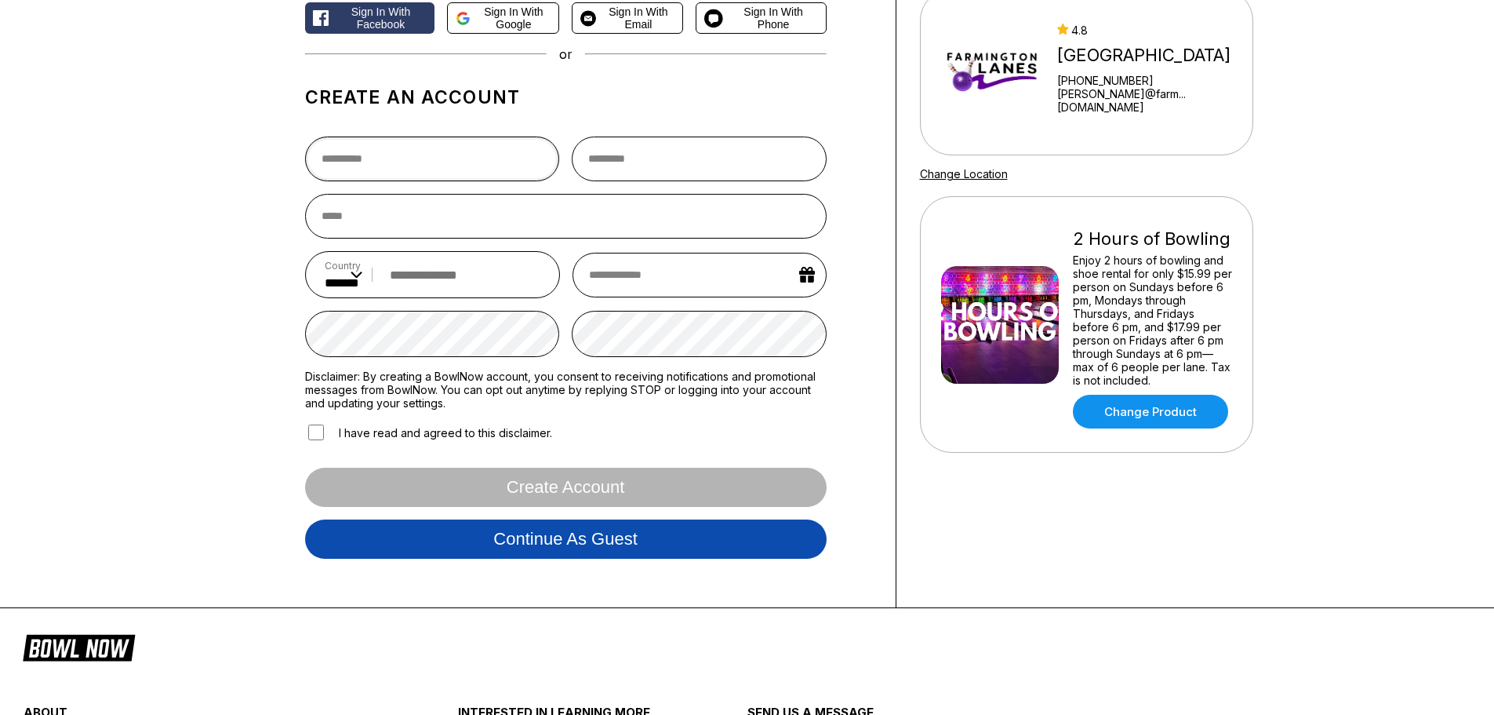 The width and height of the screenshot is (1494, 715). I want to click on label: I have read and agreed to this disclaimer., so click(428, 432).